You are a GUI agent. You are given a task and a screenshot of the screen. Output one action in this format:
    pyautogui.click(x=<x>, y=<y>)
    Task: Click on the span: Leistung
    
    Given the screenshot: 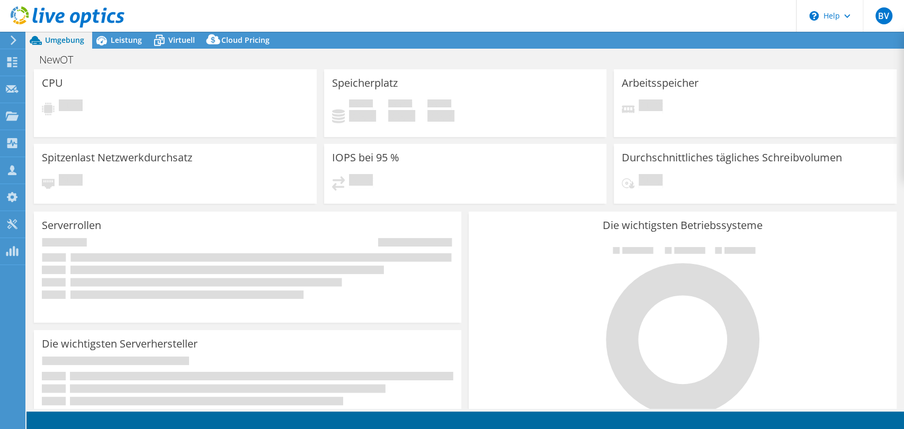 What is the action you would take?
    pyautogui.click(x=126, y=40)
    